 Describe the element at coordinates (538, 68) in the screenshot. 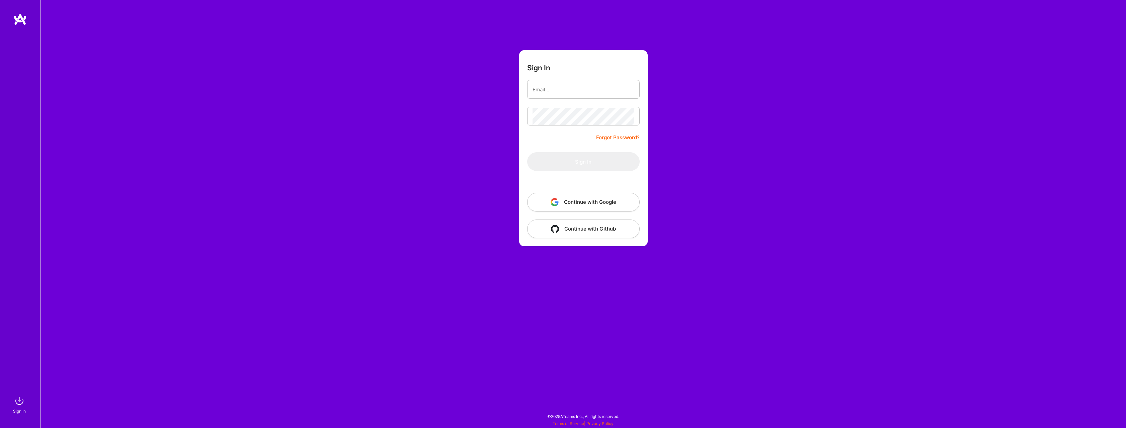

I see `h3: Sign In` at that location.